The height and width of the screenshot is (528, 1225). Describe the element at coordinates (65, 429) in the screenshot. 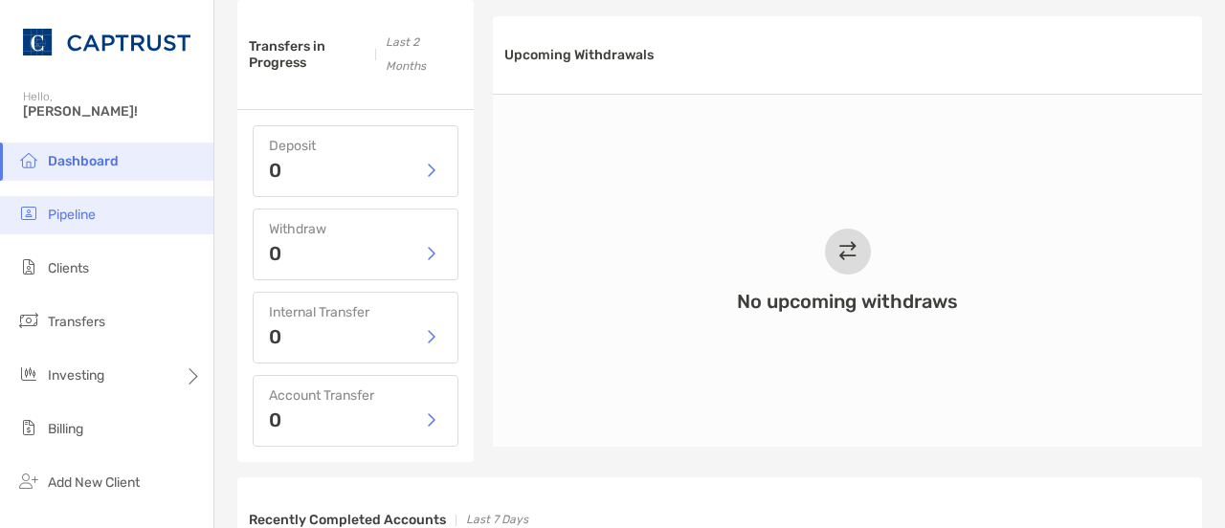

I see `span: Billing` at that location.